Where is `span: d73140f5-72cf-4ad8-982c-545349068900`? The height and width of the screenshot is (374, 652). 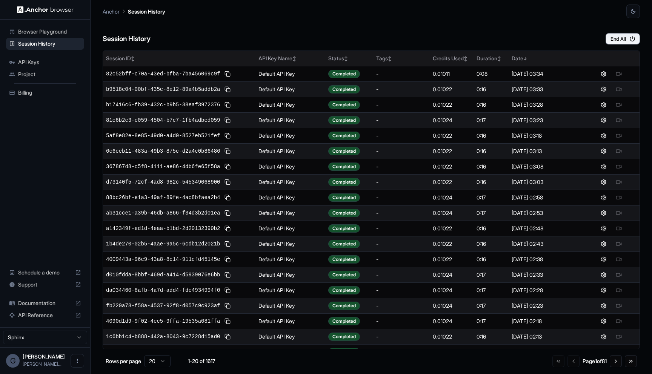 span: d73140f5-72cf-4ad8-982c-545349068900 is located at coordinates (163, 182).